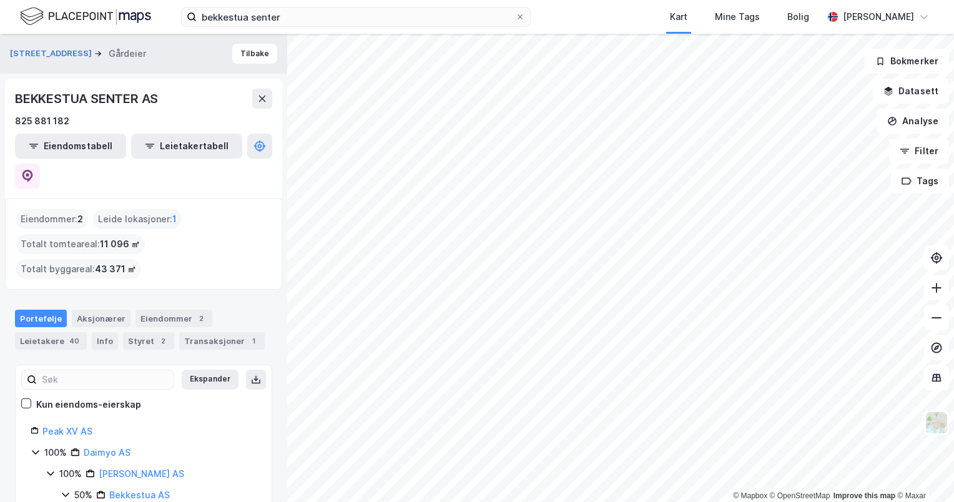 The width and height of the screenshot is (954, 502). What do you see at coordinates (911, 91) in the screenshot?
I see `button: Datasett` at bounding box center [911, 91].